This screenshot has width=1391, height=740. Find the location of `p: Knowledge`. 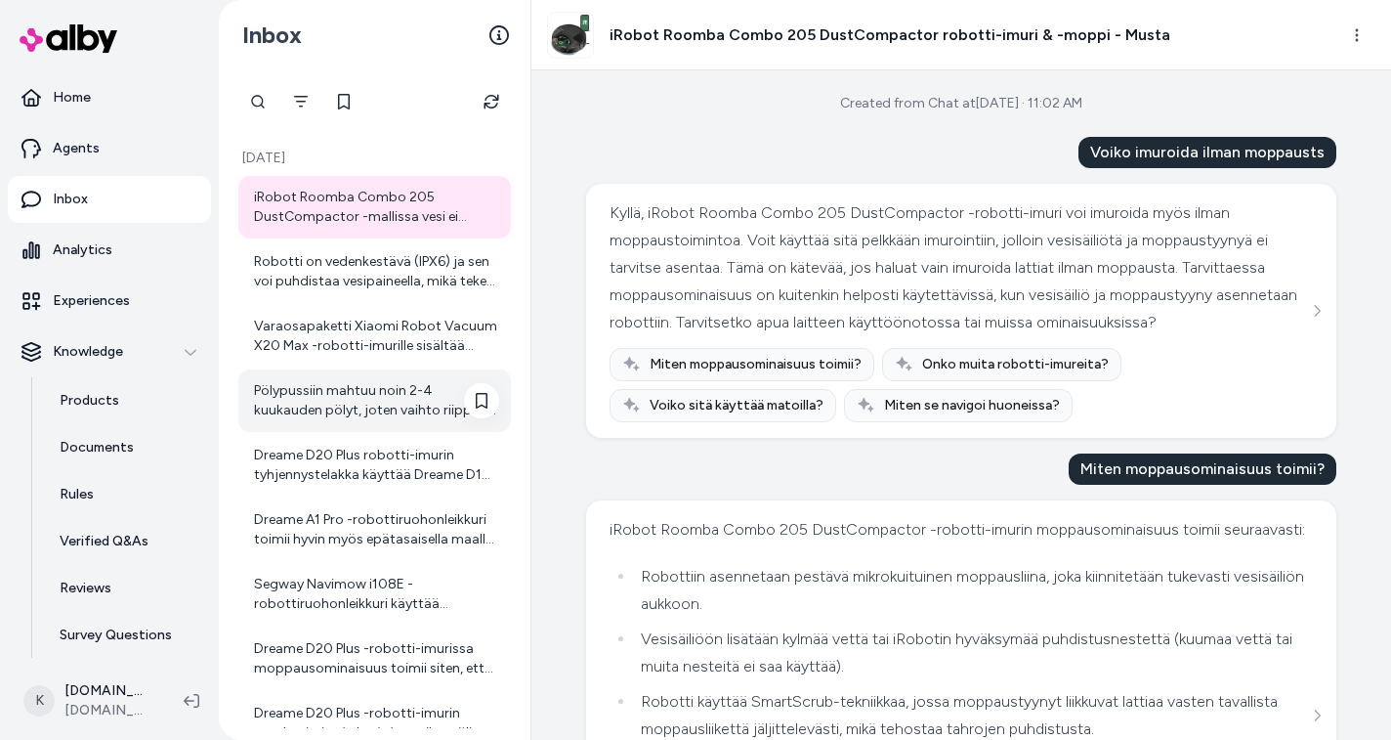

p: Knowledge is located at coordinates (88, 352).